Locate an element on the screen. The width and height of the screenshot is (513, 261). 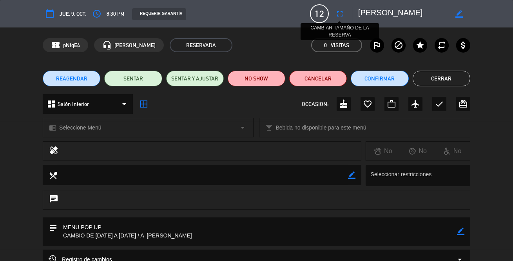
span: 0 is located at coordinates (326, 45).